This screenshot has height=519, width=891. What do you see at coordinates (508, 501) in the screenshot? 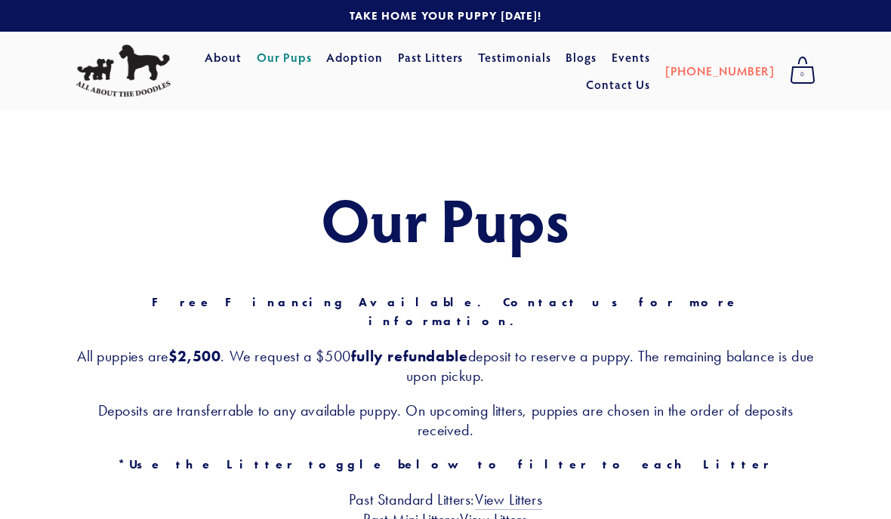
I see `a: View Litters` at bounding box center [508, 501].